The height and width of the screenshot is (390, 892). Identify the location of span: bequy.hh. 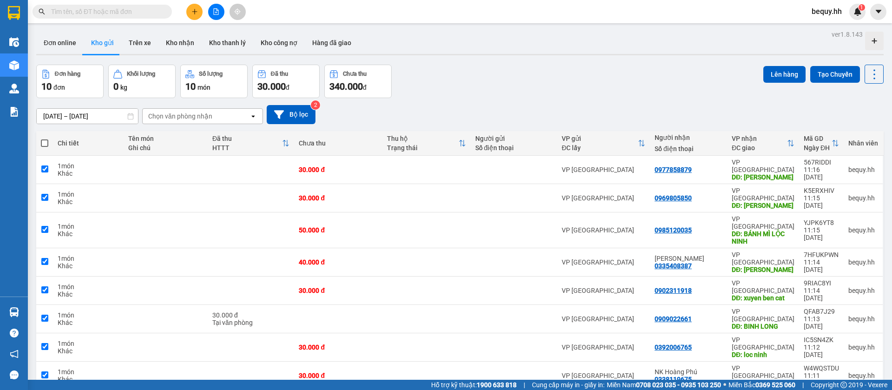
(826, 11).